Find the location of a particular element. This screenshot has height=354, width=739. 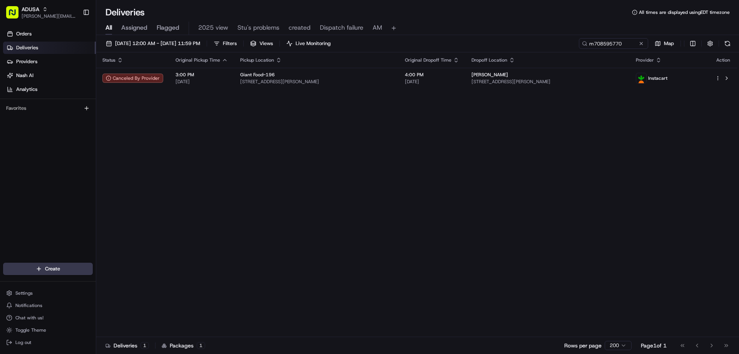

span: Dispatch failure is located at coordinates (342, 28).